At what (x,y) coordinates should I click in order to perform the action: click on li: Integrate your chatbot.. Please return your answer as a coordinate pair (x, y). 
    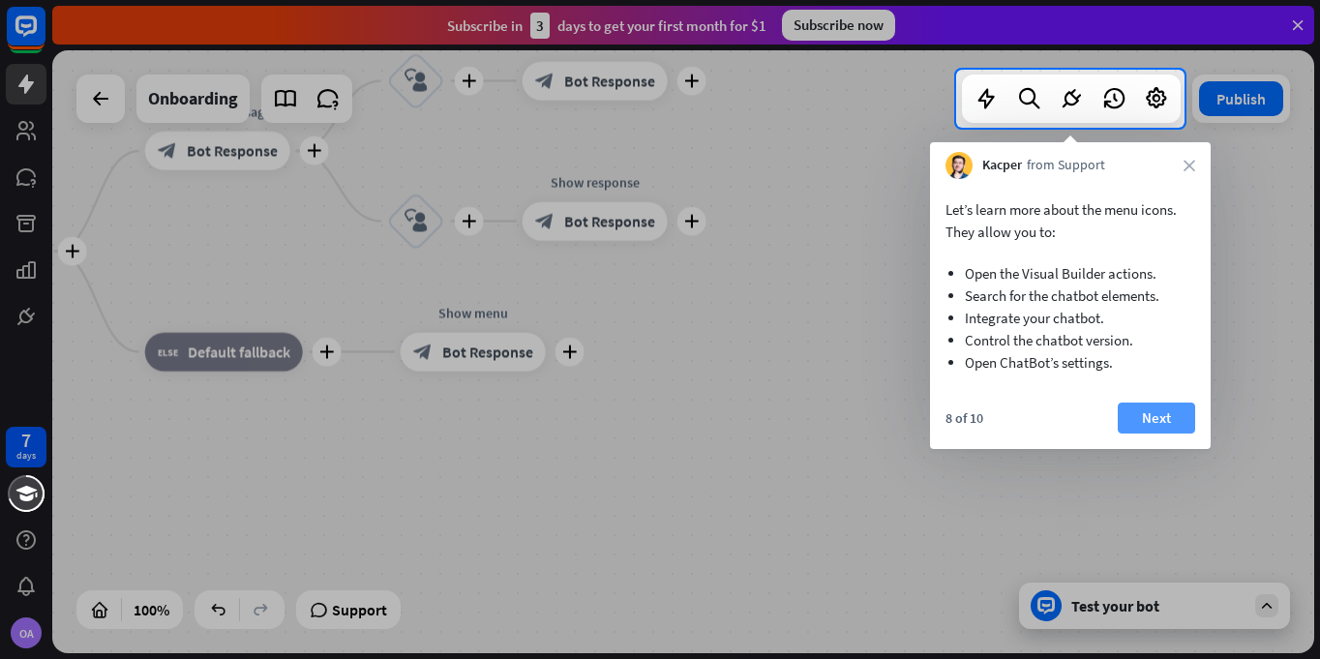
    Looking at the image, I should click on (1070, 317).